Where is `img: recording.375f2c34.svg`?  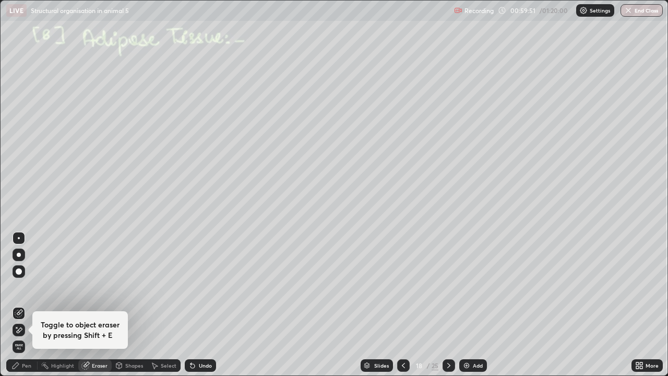 img: recording.375f2c34.svg is located at coordinates (458, 10).